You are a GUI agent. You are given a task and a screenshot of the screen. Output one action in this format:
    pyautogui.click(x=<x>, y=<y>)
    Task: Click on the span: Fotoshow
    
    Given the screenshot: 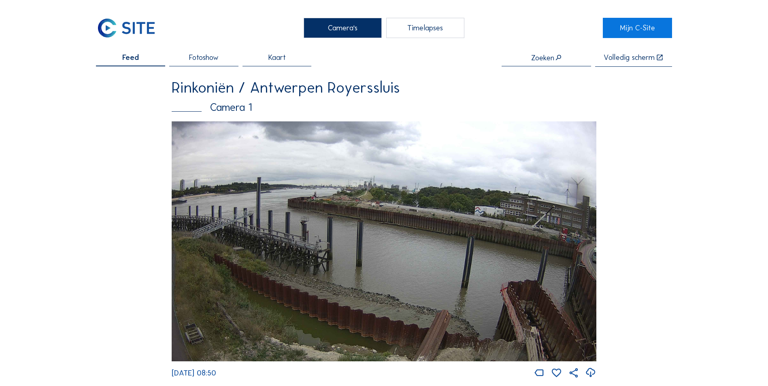 What is the action you would take?
    pyautogui.click(x=204, y=58)
    